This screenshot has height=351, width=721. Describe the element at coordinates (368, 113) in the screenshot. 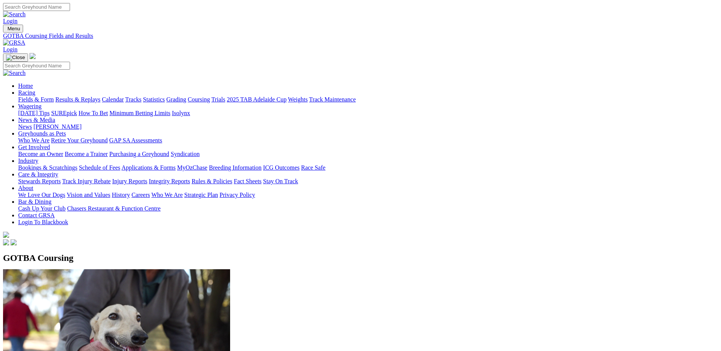

I see `div: Wagering` at that location.